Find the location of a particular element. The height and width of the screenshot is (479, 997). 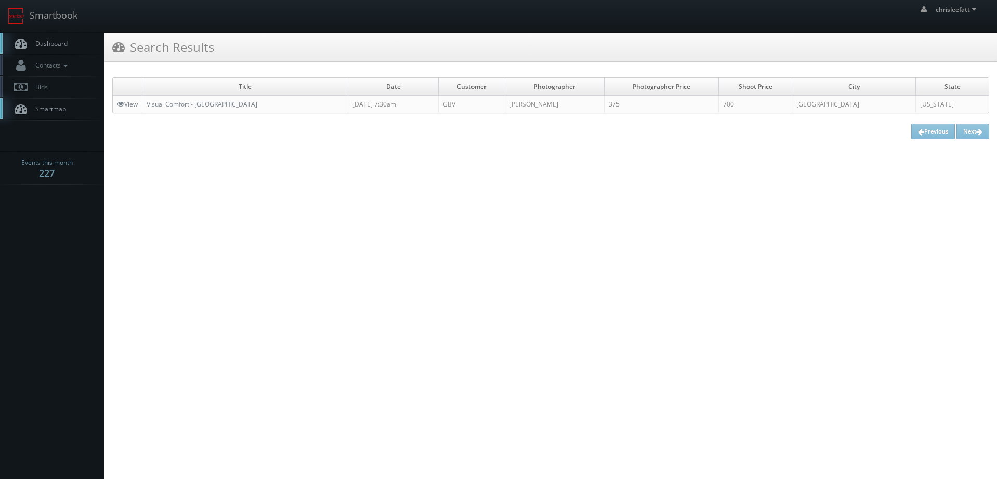

span: Bids is located at coordinates (39, 87).